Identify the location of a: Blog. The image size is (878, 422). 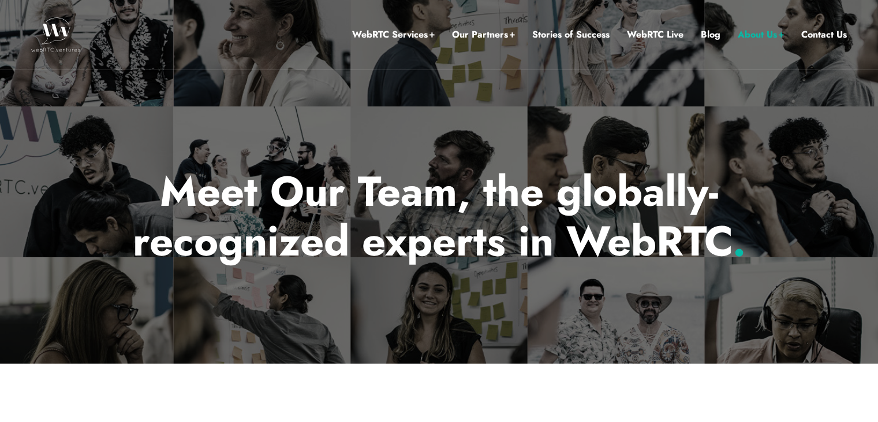
(711, 35).